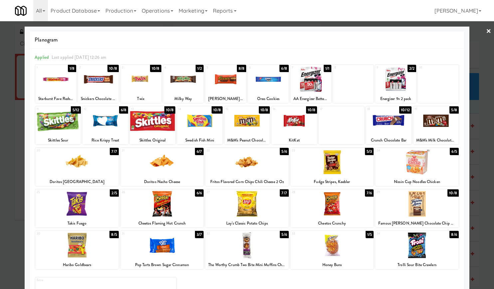  What do you see at coordinates (216, 68) in the screenshot?
I see `div: 5` at bounding box center [216, 68].